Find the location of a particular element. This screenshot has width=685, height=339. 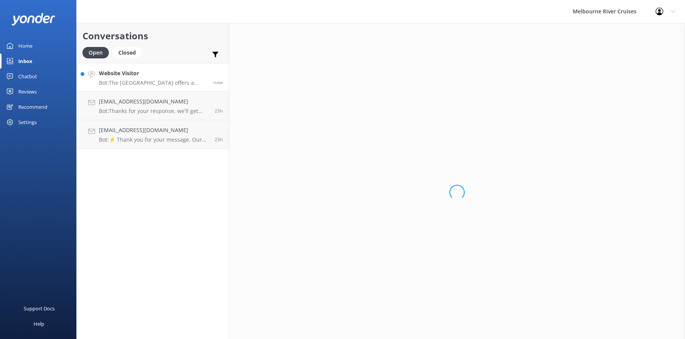

div: Support Docs is located at coordinates (39, 308).